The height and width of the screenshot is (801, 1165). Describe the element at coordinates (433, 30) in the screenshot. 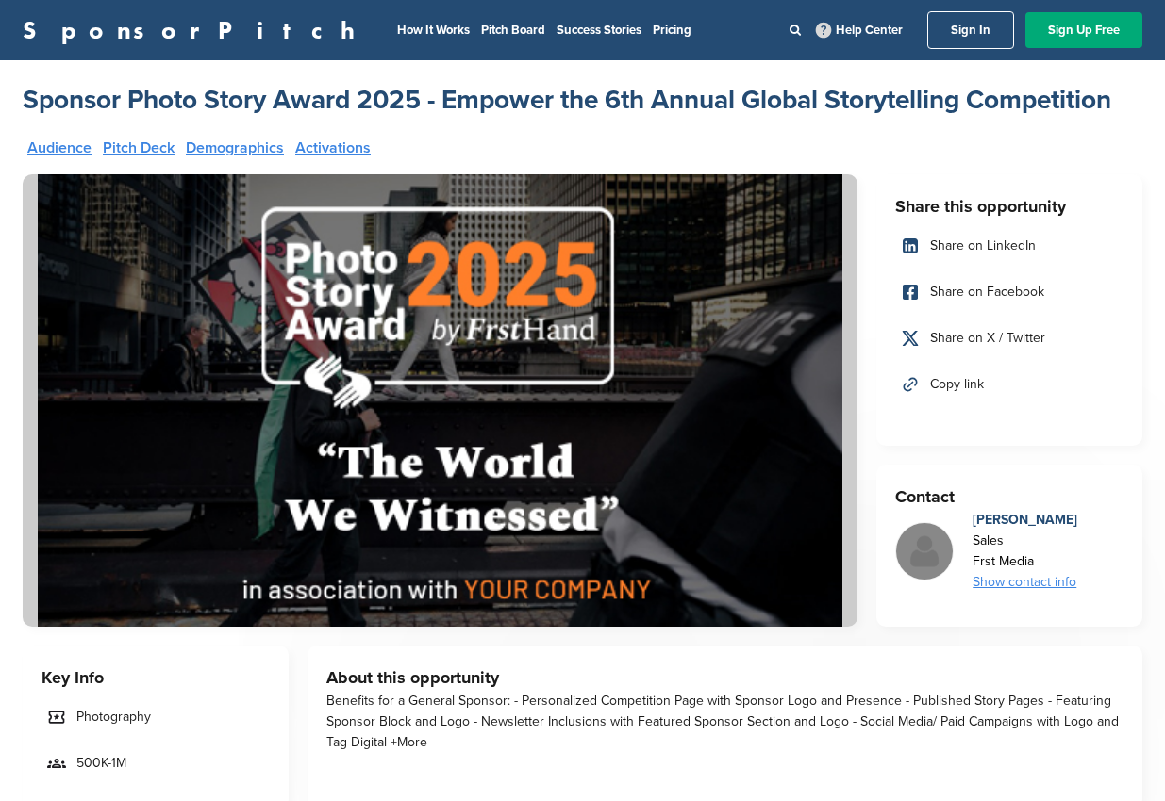

I see `a: How It Works` at that location.